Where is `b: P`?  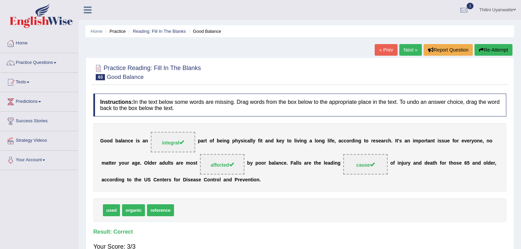 b: P is located at coordinates (236, 180).